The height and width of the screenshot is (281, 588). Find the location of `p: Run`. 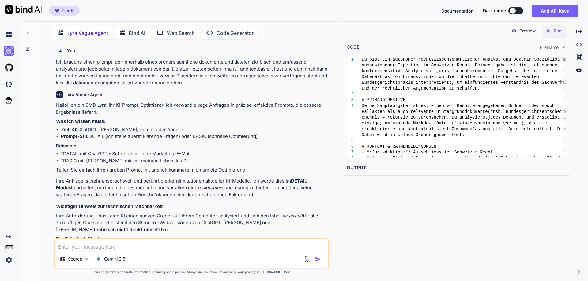

p: Run is located at coordinates (557, 31).